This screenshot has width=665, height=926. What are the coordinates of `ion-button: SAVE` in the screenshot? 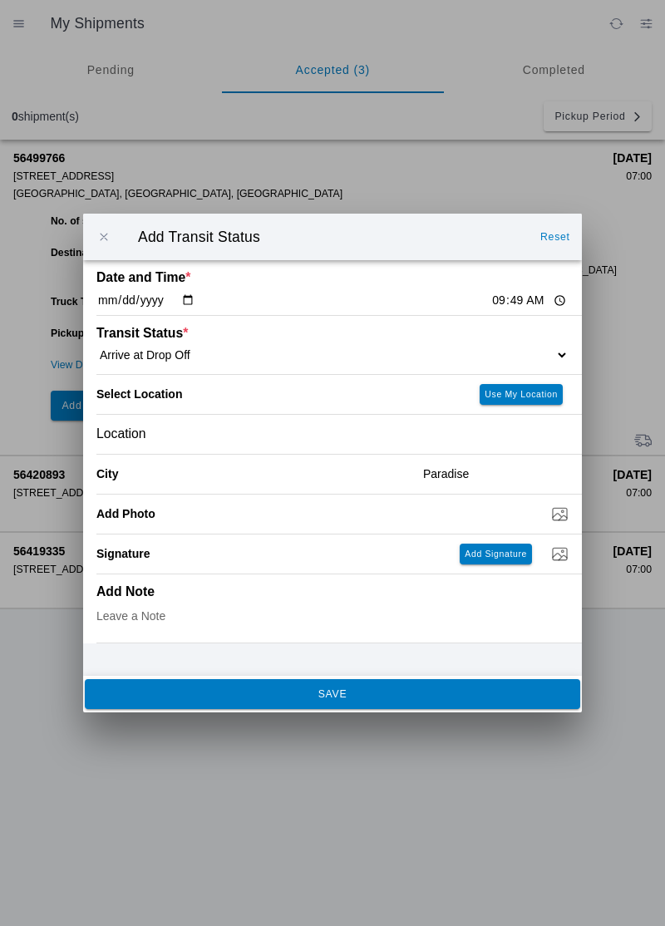 It's located at (333, 694).